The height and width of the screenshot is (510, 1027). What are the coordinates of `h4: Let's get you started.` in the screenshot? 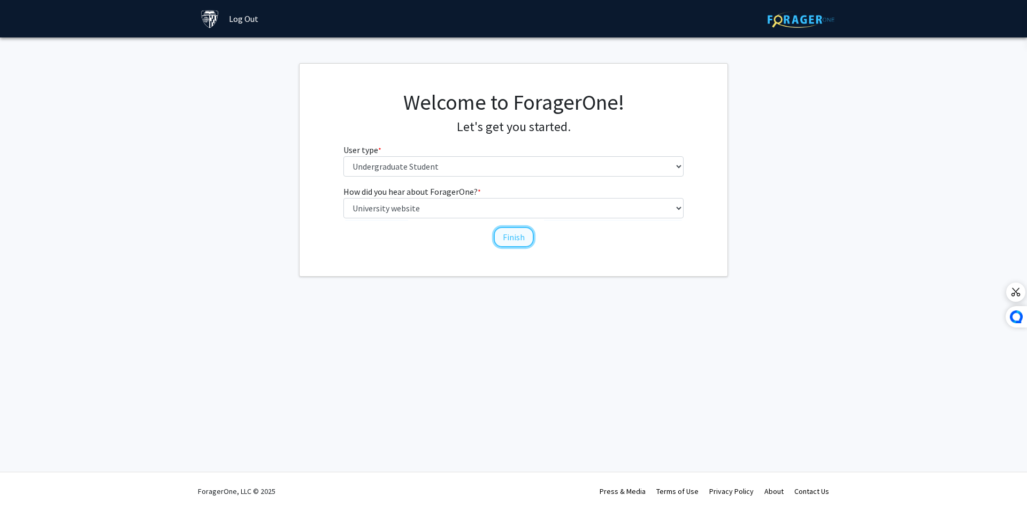 It's located at (513, 127).